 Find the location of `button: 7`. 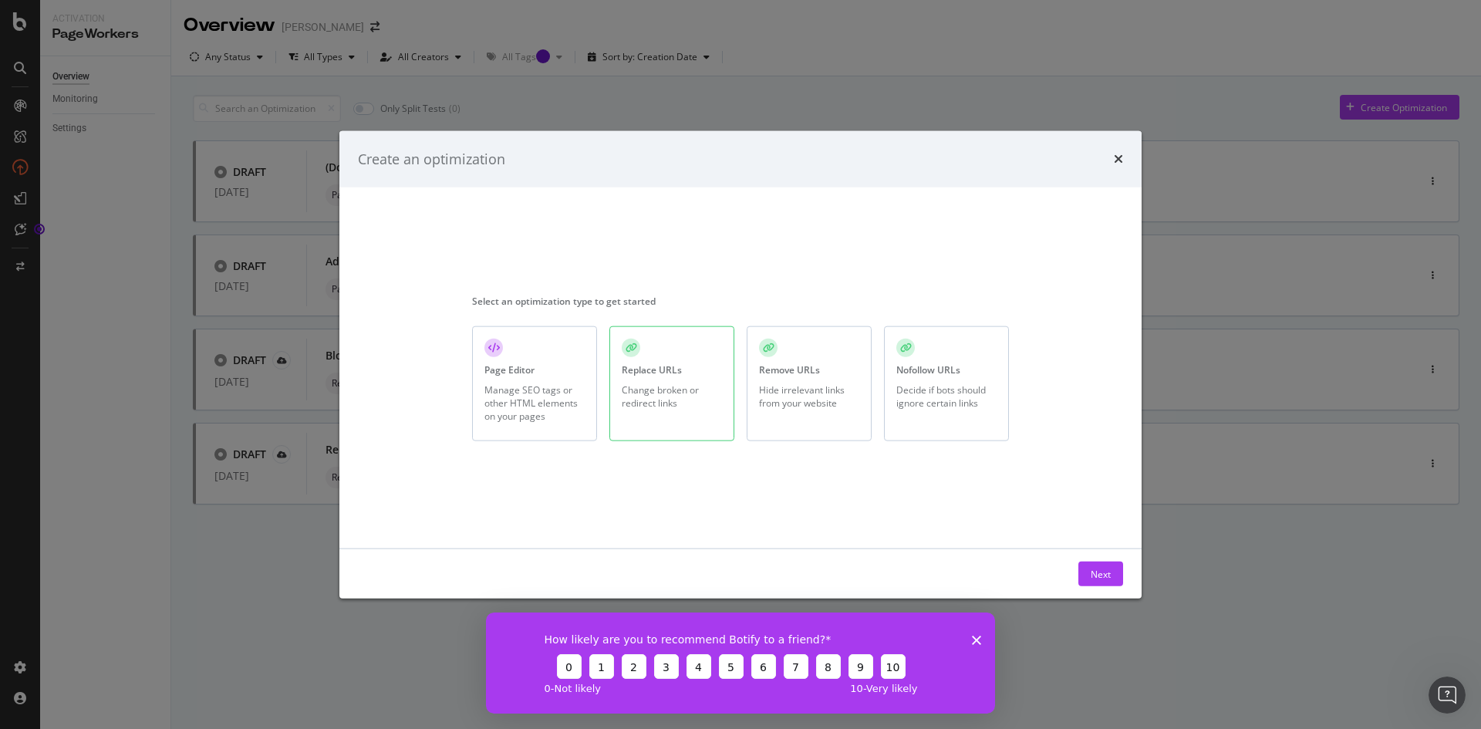

button: 7 is located at coordinates (310, 54).